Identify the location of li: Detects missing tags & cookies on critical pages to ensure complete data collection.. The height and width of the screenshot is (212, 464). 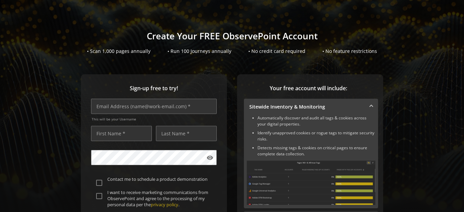
(316, 151).